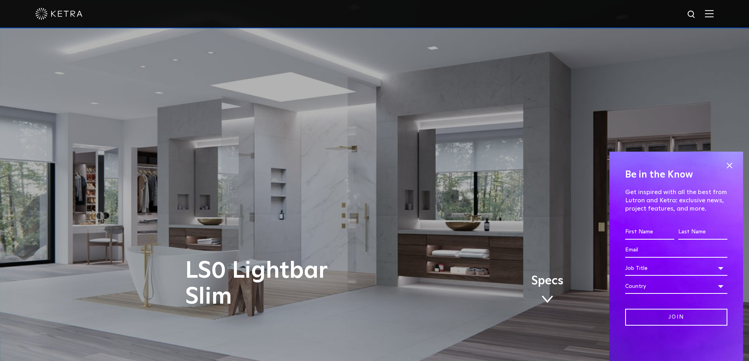 The width and height of the screenshot is (749, 361). Describe the element at coordinates (676, 250) in the screenshot. I see `input: Email` at that location.